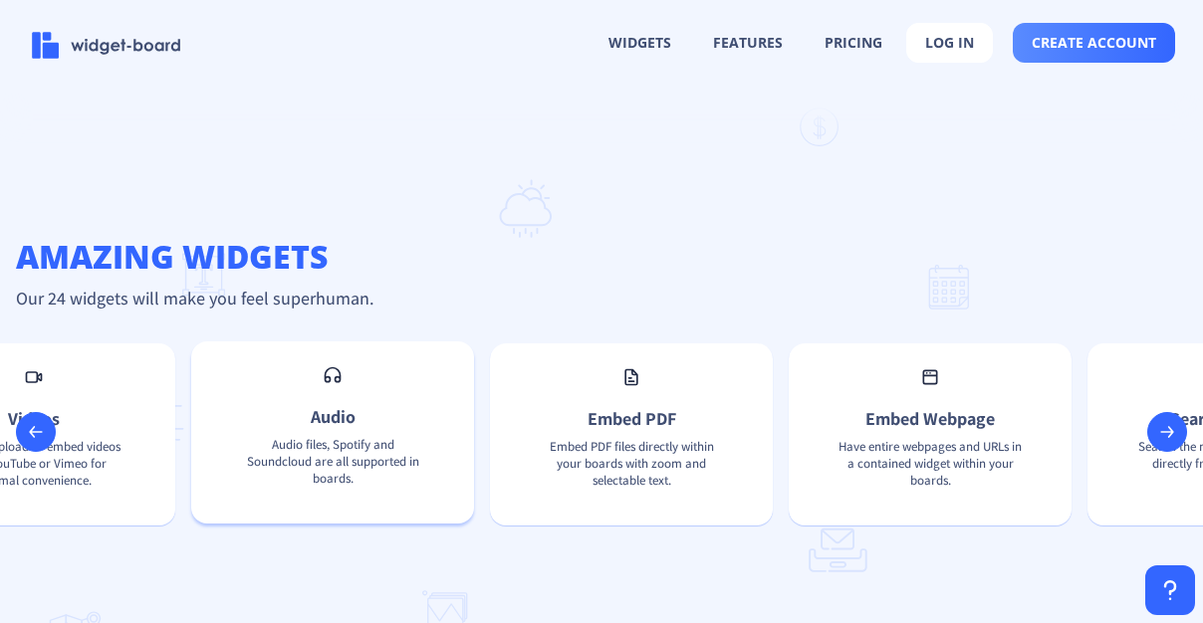 This screenshot has width=1203, height=623. What do you see at coordinates (930, 468) in the screenshot?
I see `p: Have entire webpages and URLs in a contained widget within your boards.` at bounding box center [930, 468].